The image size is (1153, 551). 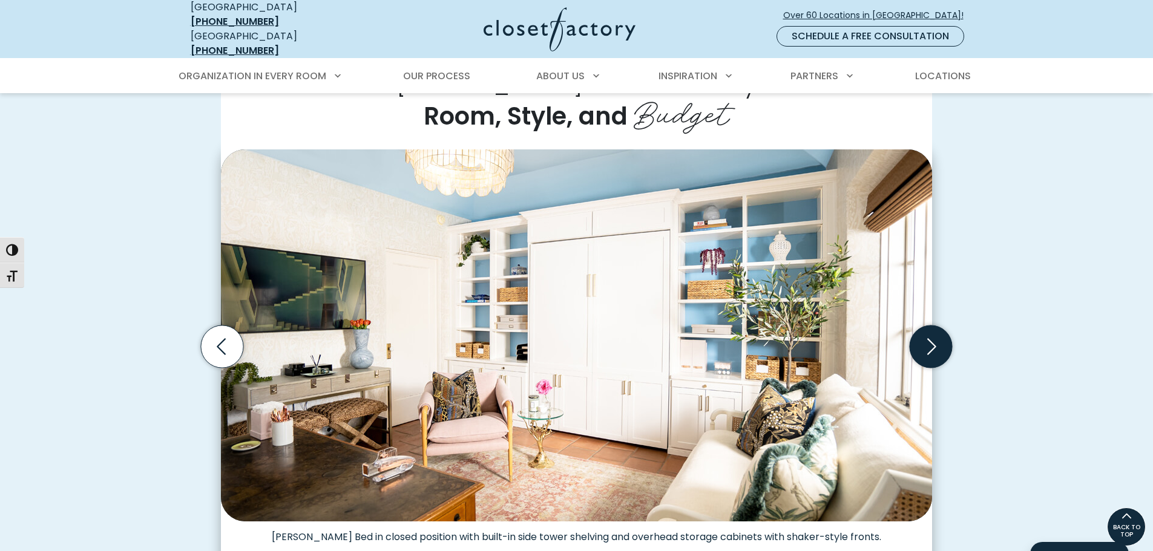 I want to click on span: Organization in Every Room, so click(x=252, y=76).